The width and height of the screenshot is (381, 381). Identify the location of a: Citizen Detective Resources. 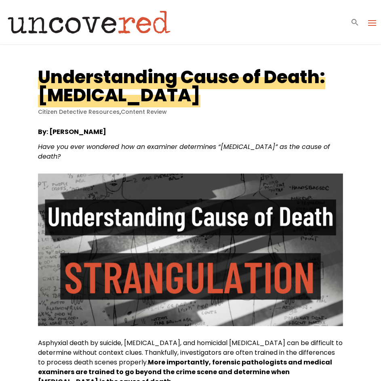
(79, 112).